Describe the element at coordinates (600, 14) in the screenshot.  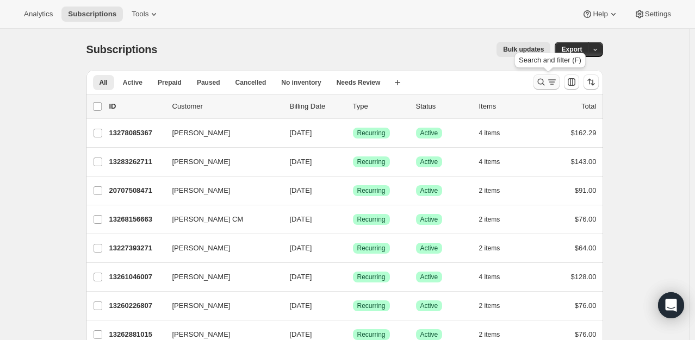
I see `span: Help` at that location.